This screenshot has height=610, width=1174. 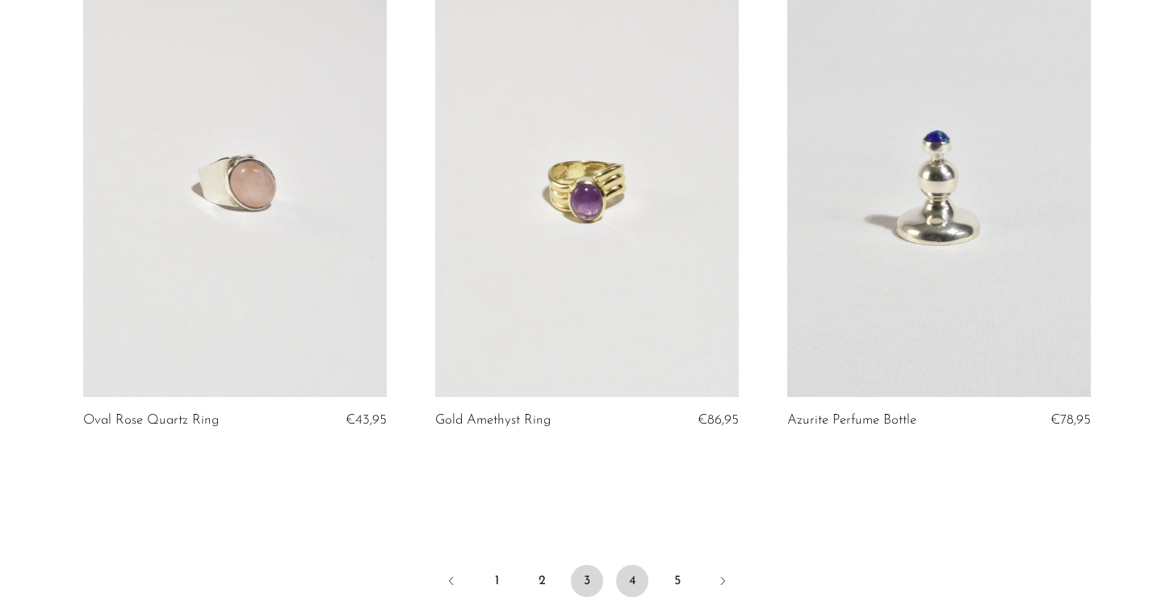 What do you see at coordinates (632, 581) in the screenshot?
I see `a: 4` at bounding box center [632, 581].